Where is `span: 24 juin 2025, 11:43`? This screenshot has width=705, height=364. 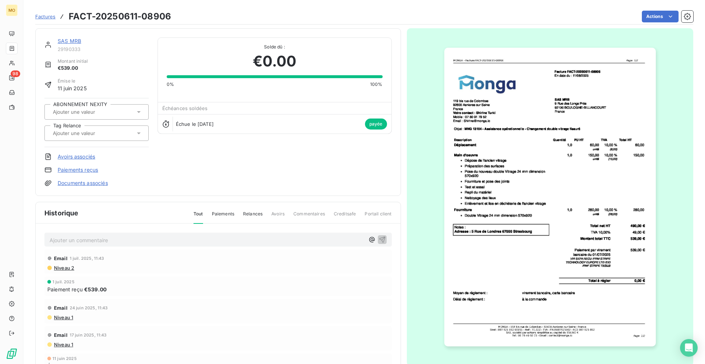 span: 24 juin 2025, 11:43 is located at coordinates (89, 308).